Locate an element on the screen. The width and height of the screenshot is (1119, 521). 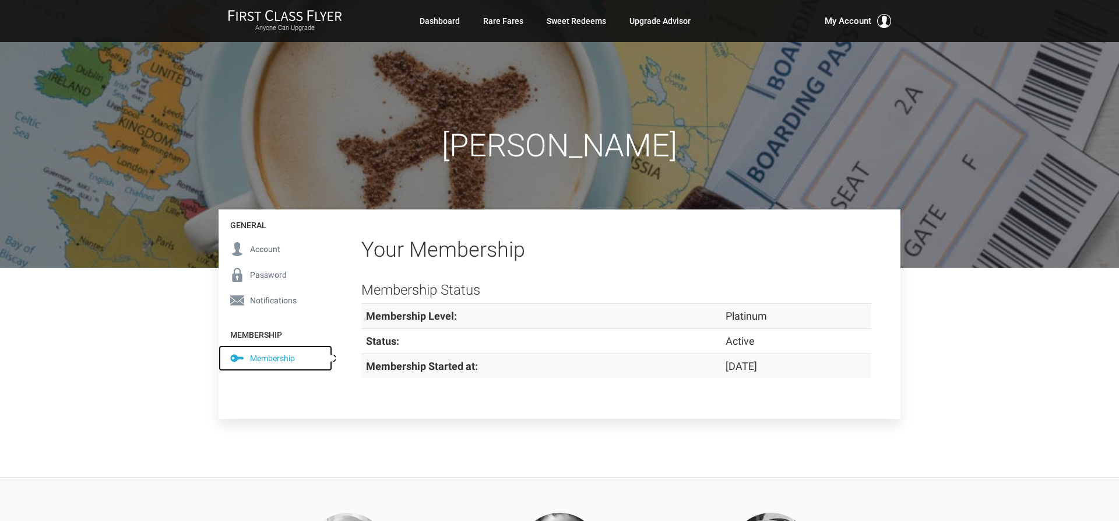
td: Platinum is located at coordinates (796, 316).